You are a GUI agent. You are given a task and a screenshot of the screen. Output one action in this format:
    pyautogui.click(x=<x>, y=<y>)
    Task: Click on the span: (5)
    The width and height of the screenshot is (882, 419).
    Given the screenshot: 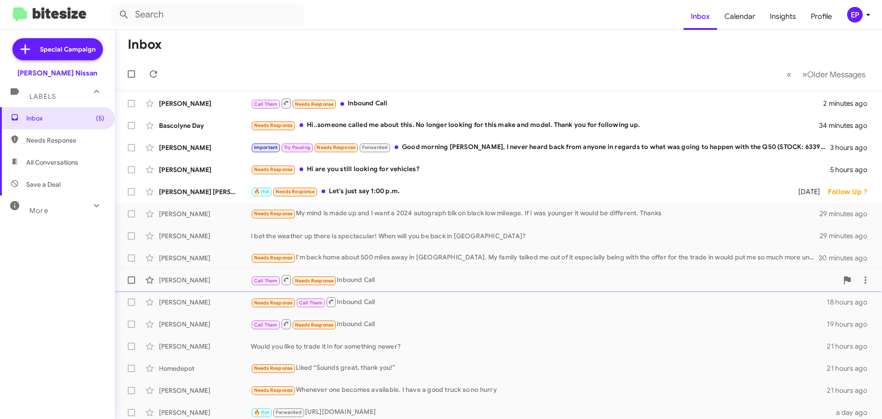 What is the action you would take?
    pyautogui.click(x=100, y=118)
    